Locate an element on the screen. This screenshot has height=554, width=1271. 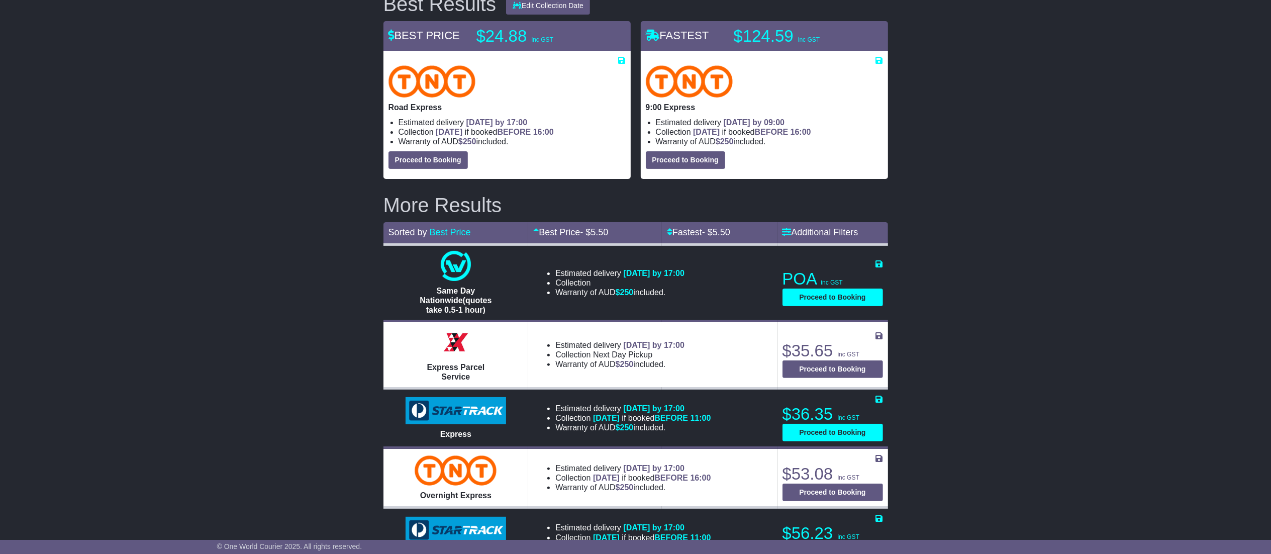
span: 11:00 is located at coordinates (701, 418).